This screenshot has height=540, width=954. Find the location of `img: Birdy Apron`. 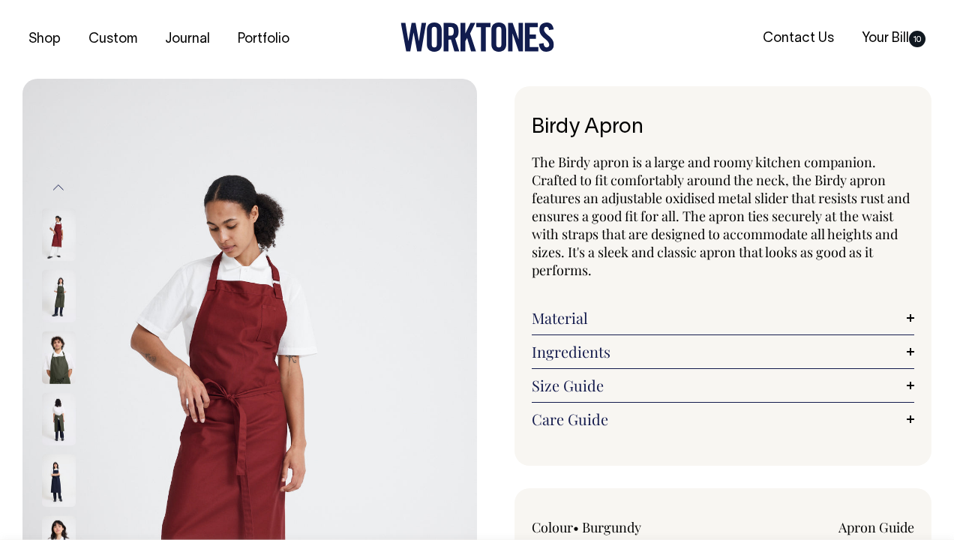

img: Birdy Apron is located at coordinates (58, 235).